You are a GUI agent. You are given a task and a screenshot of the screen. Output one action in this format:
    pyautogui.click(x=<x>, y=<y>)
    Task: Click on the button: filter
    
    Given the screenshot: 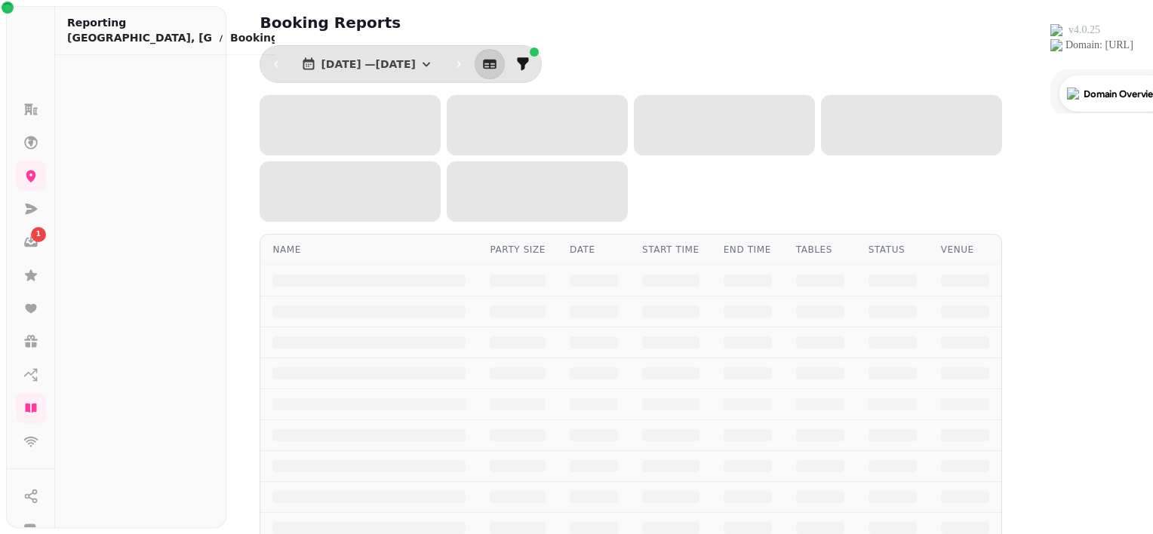 What is the action you would take?
    pyautogui.click(x=523, y=64)
    